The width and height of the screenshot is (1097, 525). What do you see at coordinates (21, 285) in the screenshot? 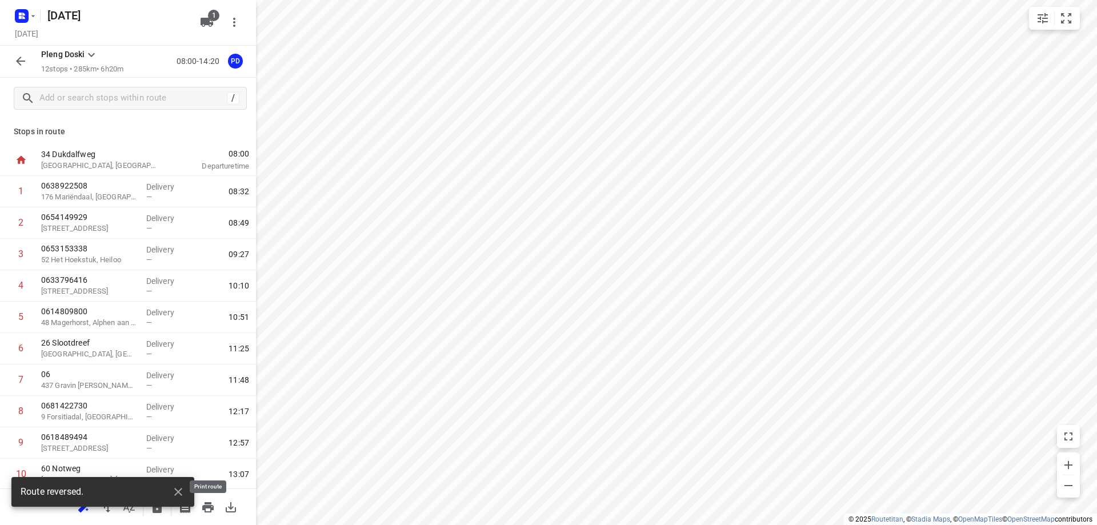
I see `div: 4` at bounding box center [21, 285].